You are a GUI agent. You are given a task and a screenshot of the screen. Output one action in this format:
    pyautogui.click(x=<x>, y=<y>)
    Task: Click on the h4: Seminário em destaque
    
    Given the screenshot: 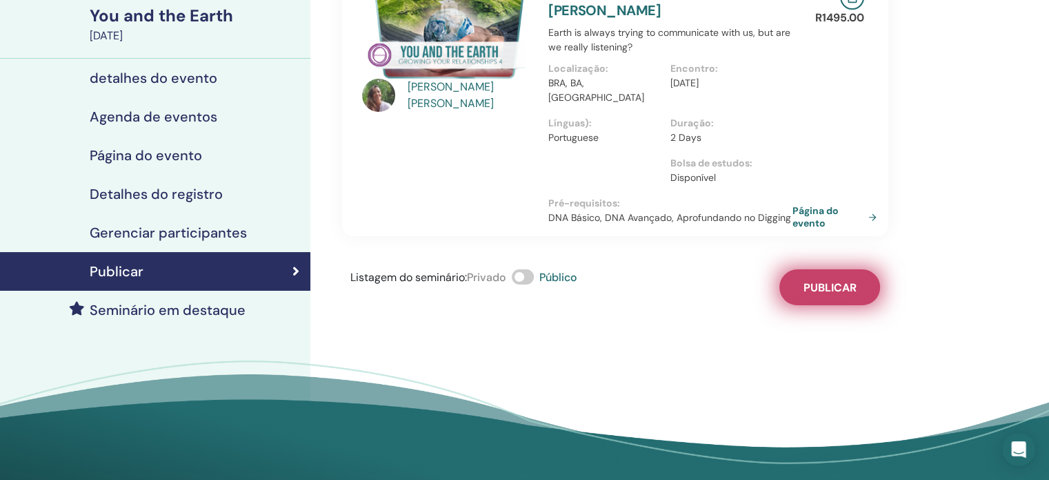 What is the action you would take?
    pyautogui.click(x=168, y=310)
    